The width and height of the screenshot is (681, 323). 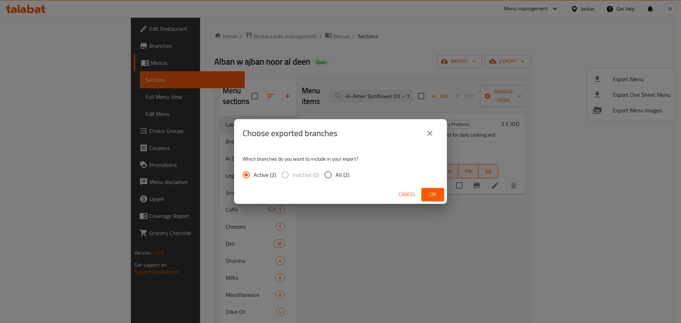 What do you see at coordinates (306, 175) in the screenshot?
I see `span: Inactive (0)` at bounding box center [306, 175].